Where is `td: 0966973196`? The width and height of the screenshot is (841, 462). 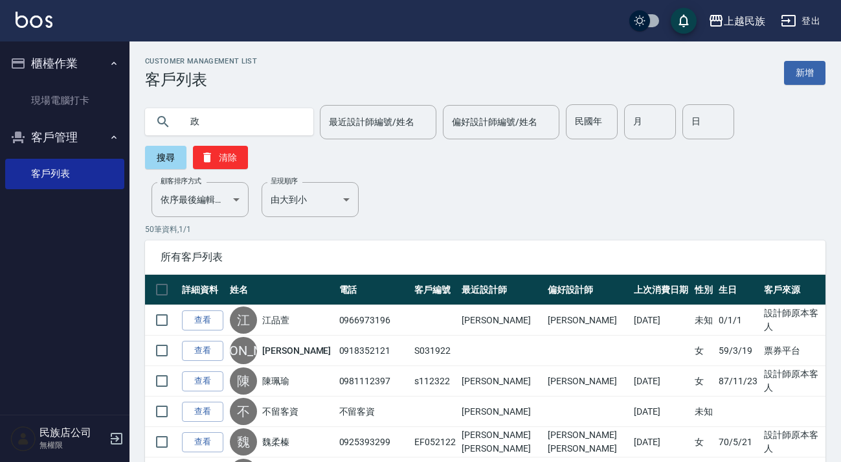 td: 0966973196 is located at coordinates (374, 320).